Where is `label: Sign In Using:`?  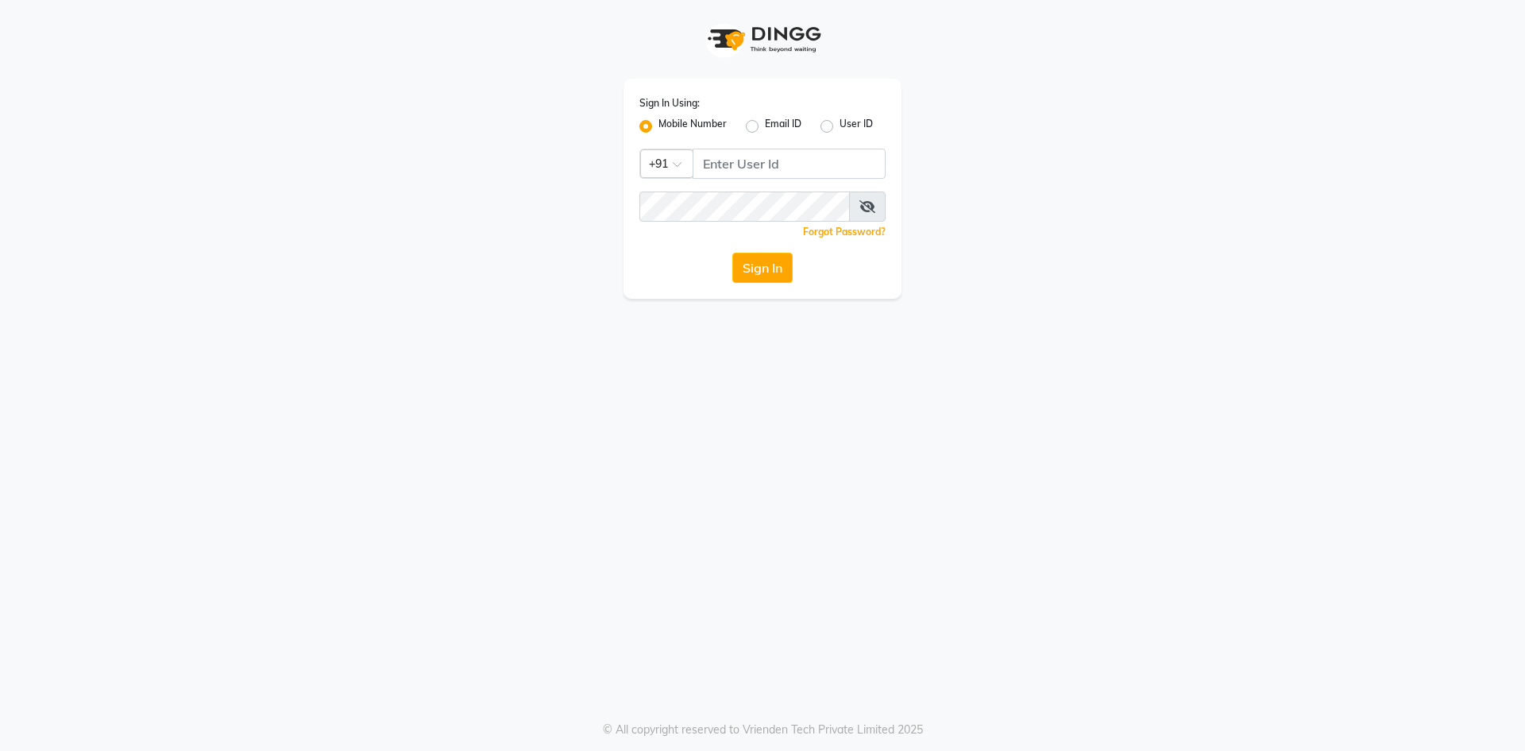 label: Sign In Using: is located at coordinates (670, 103).